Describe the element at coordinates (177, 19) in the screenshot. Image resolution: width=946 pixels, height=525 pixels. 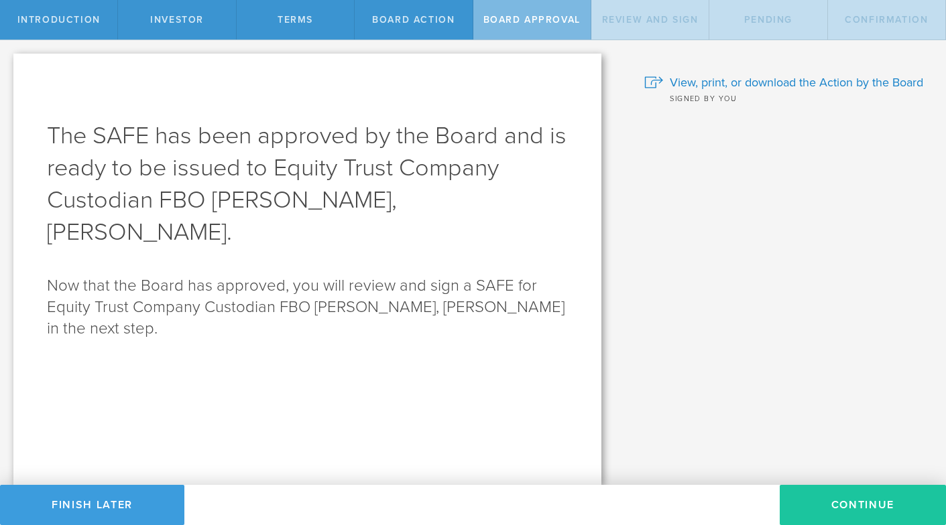
I see `span: Investor` at that location.